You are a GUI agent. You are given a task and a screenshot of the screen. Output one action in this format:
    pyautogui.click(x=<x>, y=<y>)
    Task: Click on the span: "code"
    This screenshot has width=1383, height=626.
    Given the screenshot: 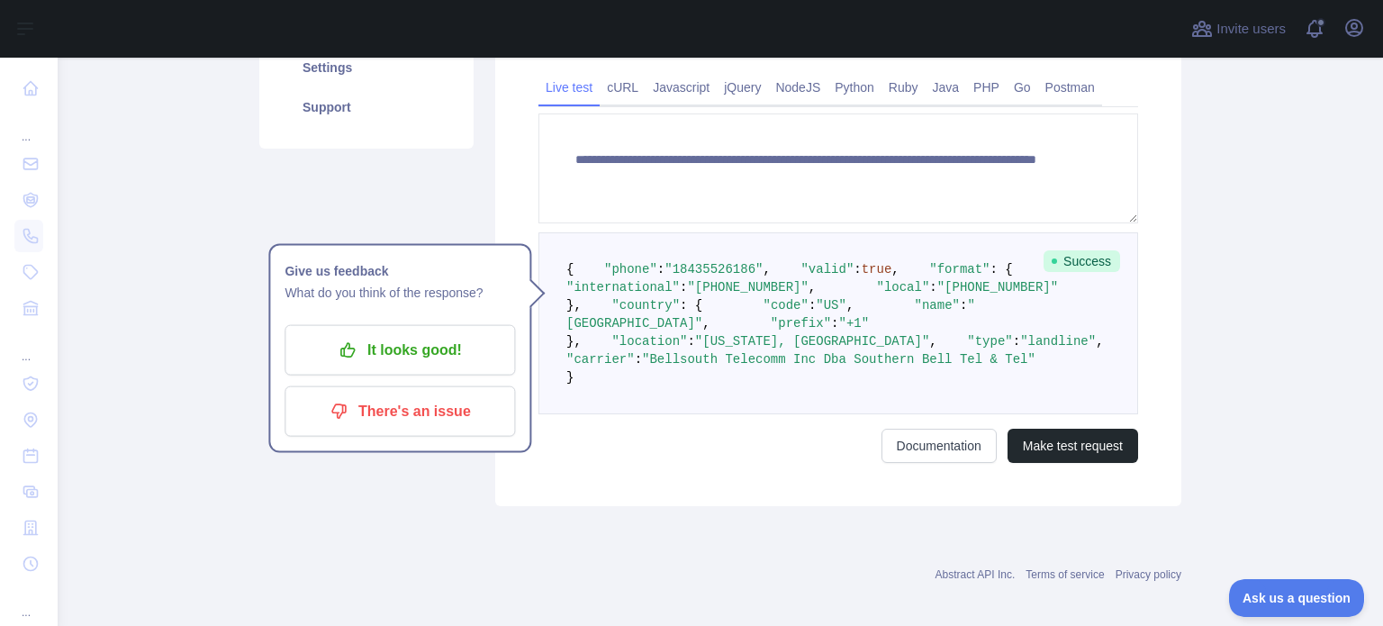 What is the action you would take?
    pyautogui.click(x=785, y=305)
    